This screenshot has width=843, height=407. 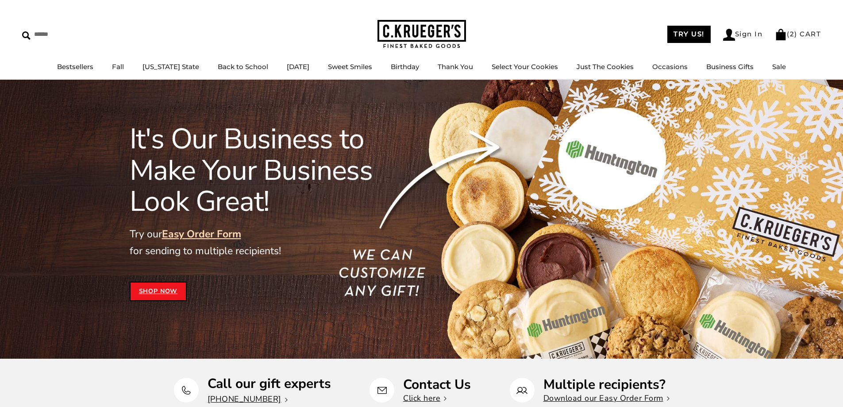 What do you see at coordinates (525, 66) in the screenshot?
I see `a: Select Your Cookies` at bounding box center [525, 66].